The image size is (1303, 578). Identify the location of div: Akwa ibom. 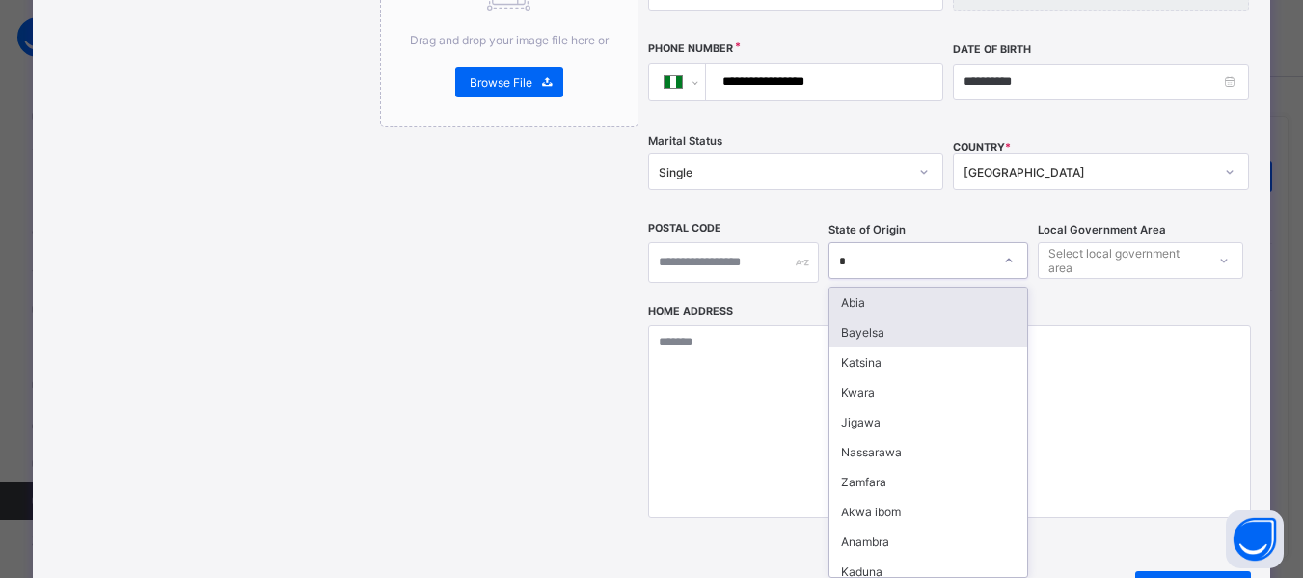
(928, 511).